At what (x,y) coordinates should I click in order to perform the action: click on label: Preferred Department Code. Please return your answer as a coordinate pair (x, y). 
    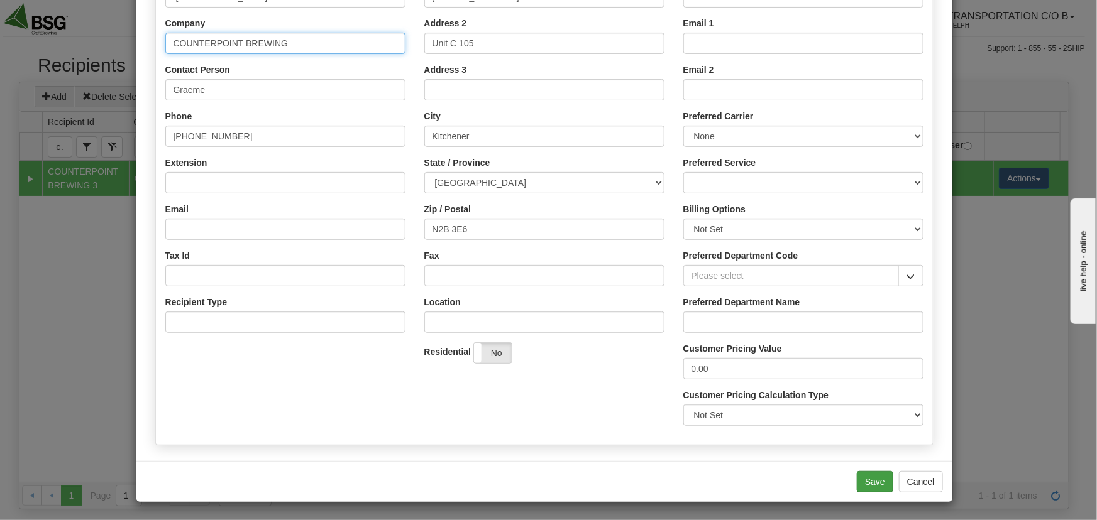
    Looking at the image, I should click on (740, 256).